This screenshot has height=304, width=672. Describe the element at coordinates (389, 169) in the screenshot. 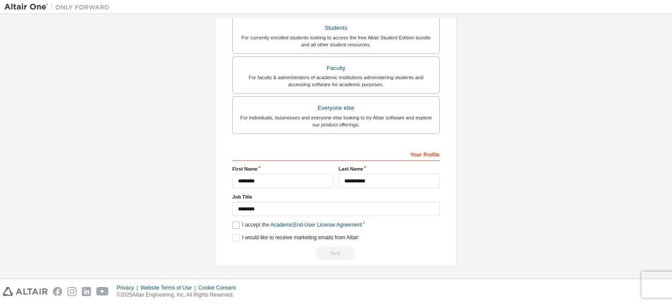

I see `label: Last Name` at that location.